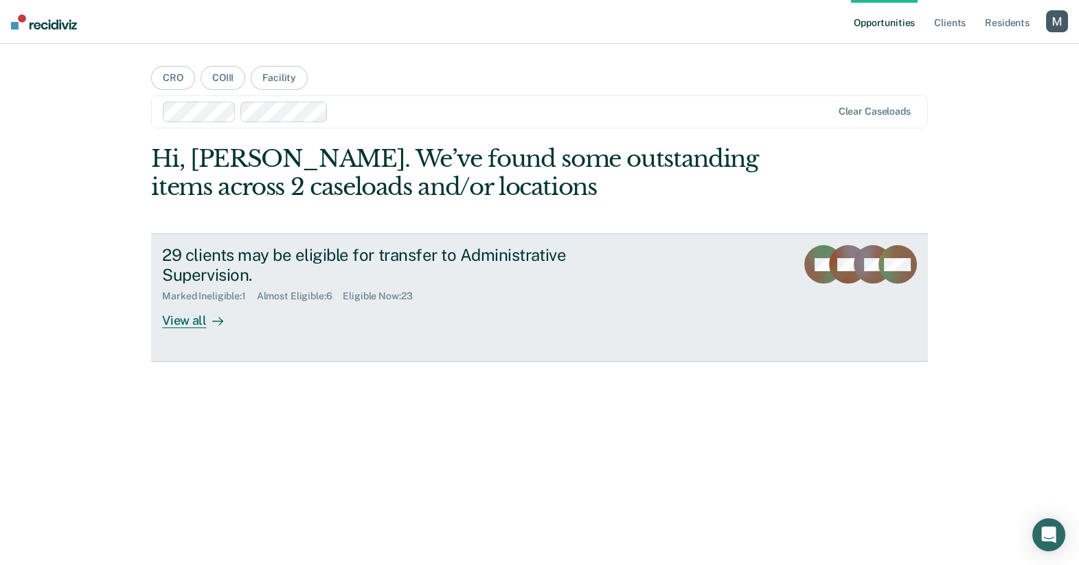 Image resolution: width=1079 pixels, height=565 pixels. What do you see at coordinates (279, 78) in the screenshot?
I see `button: Facility` at bounding box center [279, 78].